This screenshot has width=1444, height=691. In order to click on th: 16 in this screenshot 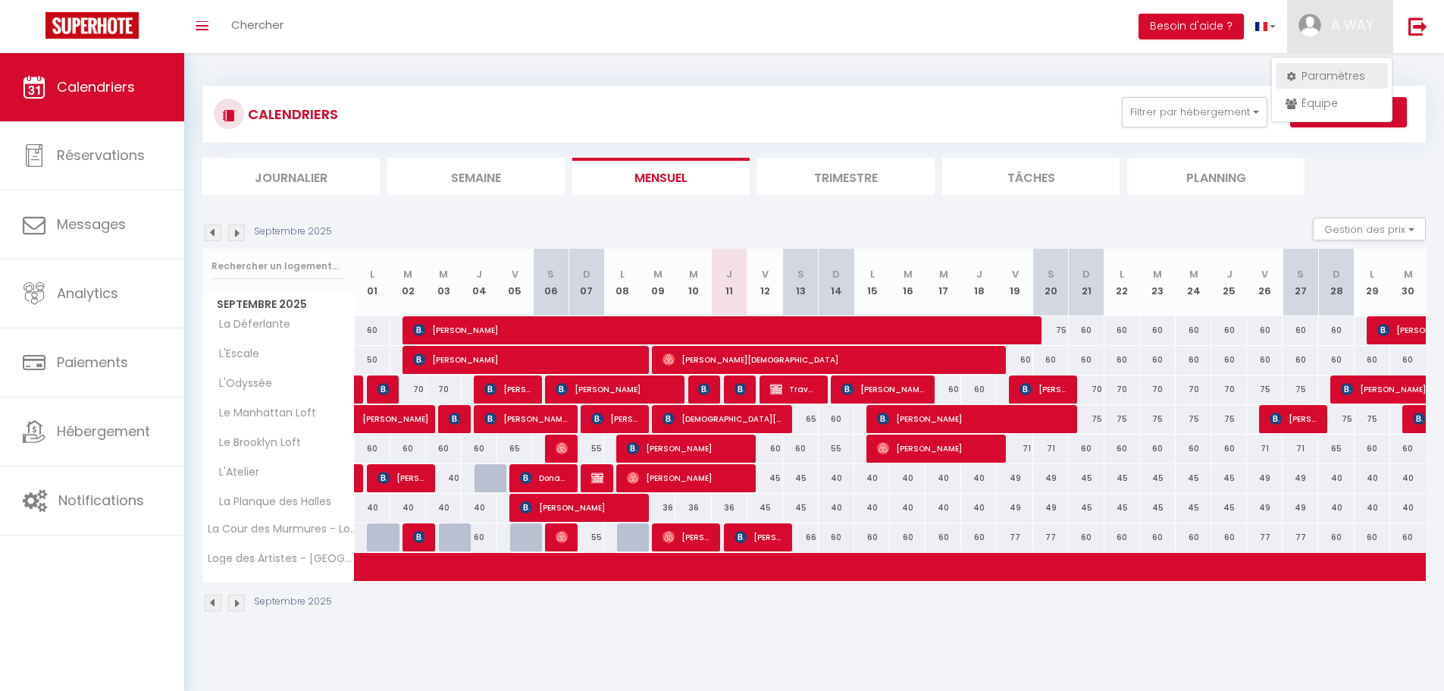, I will do `click(907, 282)`.